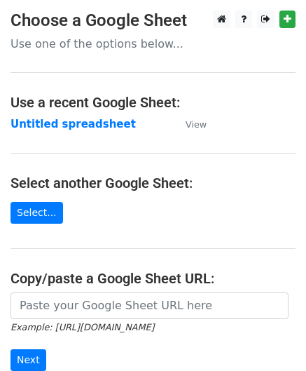  What do you see at coordinates (196, 124) in the screenshot?
I see `small: View` at bounding box center [196, 124].